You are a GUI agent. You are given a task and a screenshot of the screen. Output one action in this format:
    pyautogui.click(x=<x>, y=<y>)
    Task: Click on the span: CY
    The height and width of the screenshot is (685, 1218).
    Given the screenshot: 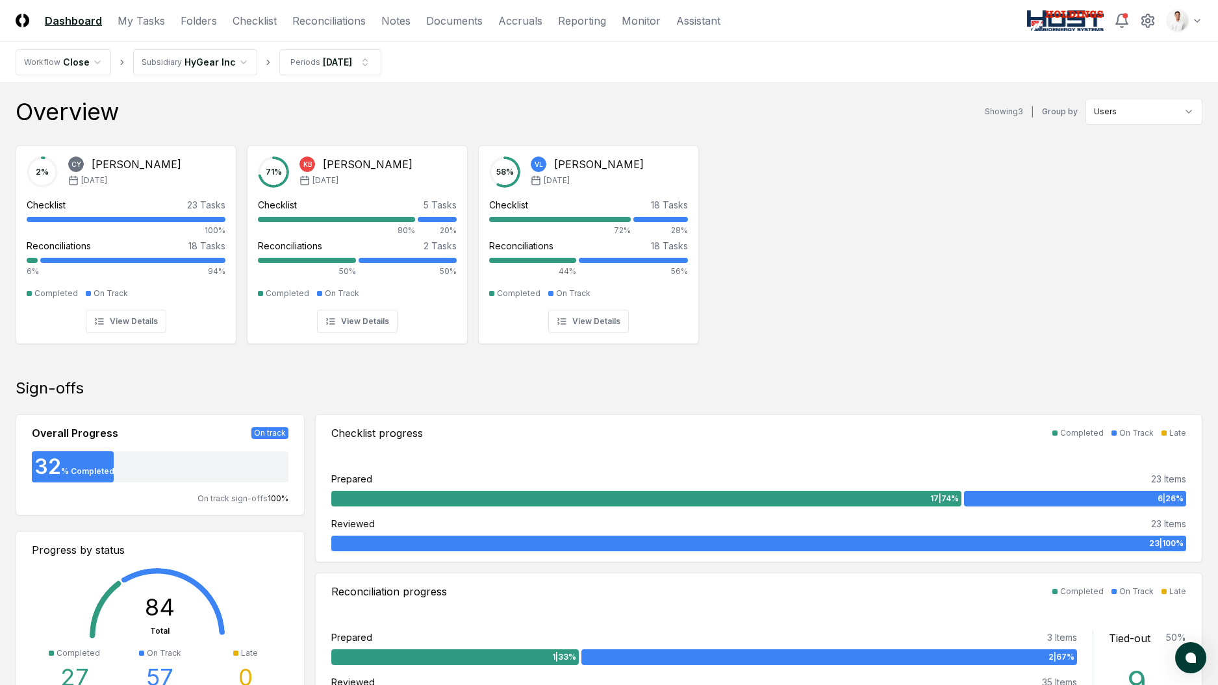 What is the action you would take?
    pyautogui.click(x=76, y=164)
    